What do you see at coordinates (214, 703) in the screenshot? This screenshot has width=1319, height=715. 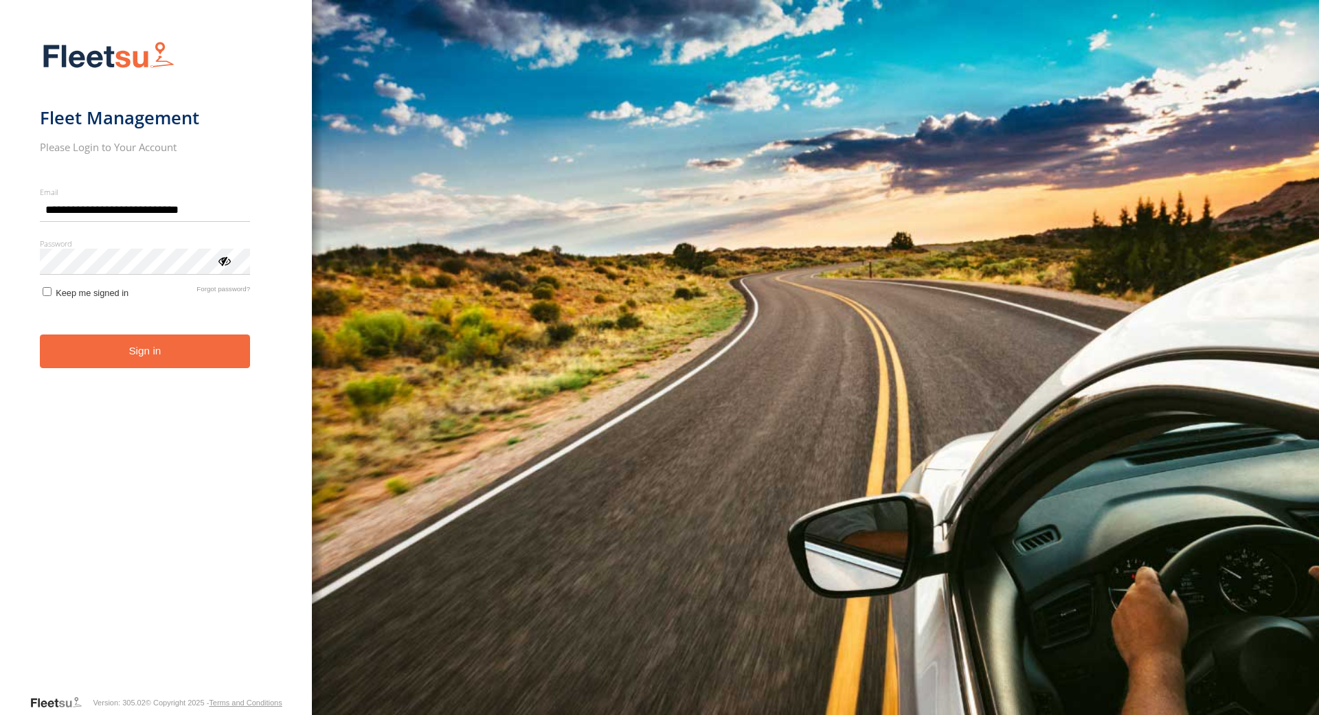 I see `div: © Copyright 2025 -` at bounding box center [214, 703].